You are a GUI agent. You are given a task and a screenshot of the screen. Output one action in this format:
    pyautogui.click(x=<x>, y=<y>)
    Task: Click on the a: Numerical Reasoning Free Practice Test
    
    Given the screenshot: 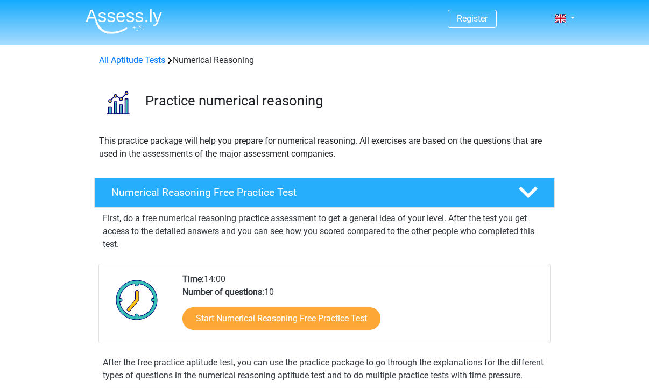 What is the action you would take?
    pyautogui.click(x=324, y=193)
    